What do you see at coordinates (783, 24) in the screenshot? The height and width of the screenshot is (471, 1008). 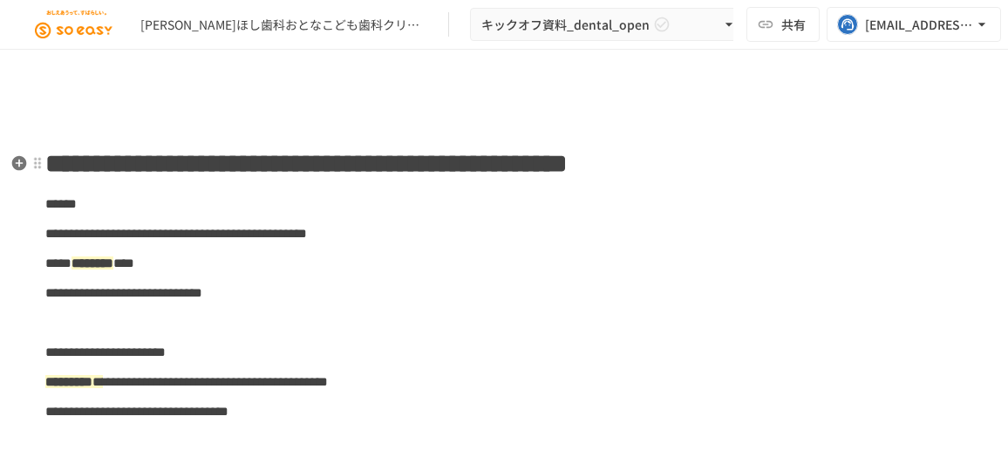 I see `button: 共有` at bounding box center [783, 24].